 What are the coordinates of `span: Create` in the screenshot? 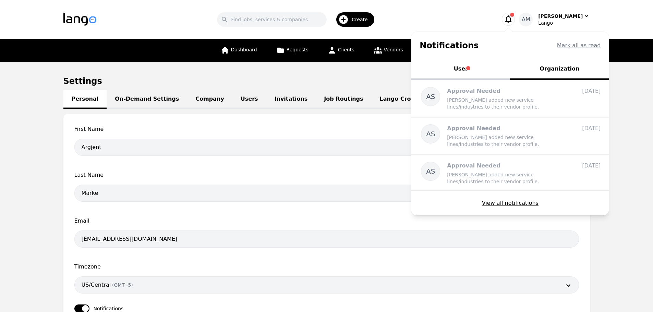 It's located at (362, 20).